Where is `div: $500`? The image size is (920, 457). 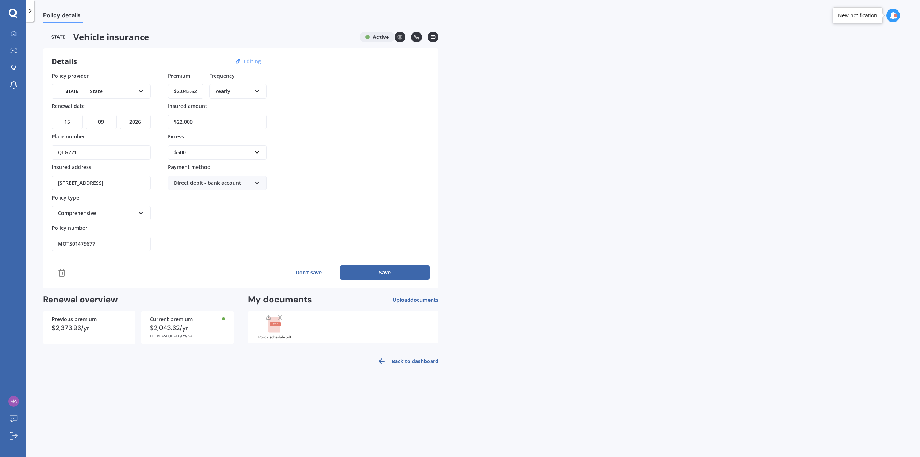 div: $500 is located at coordinates (213, 152).